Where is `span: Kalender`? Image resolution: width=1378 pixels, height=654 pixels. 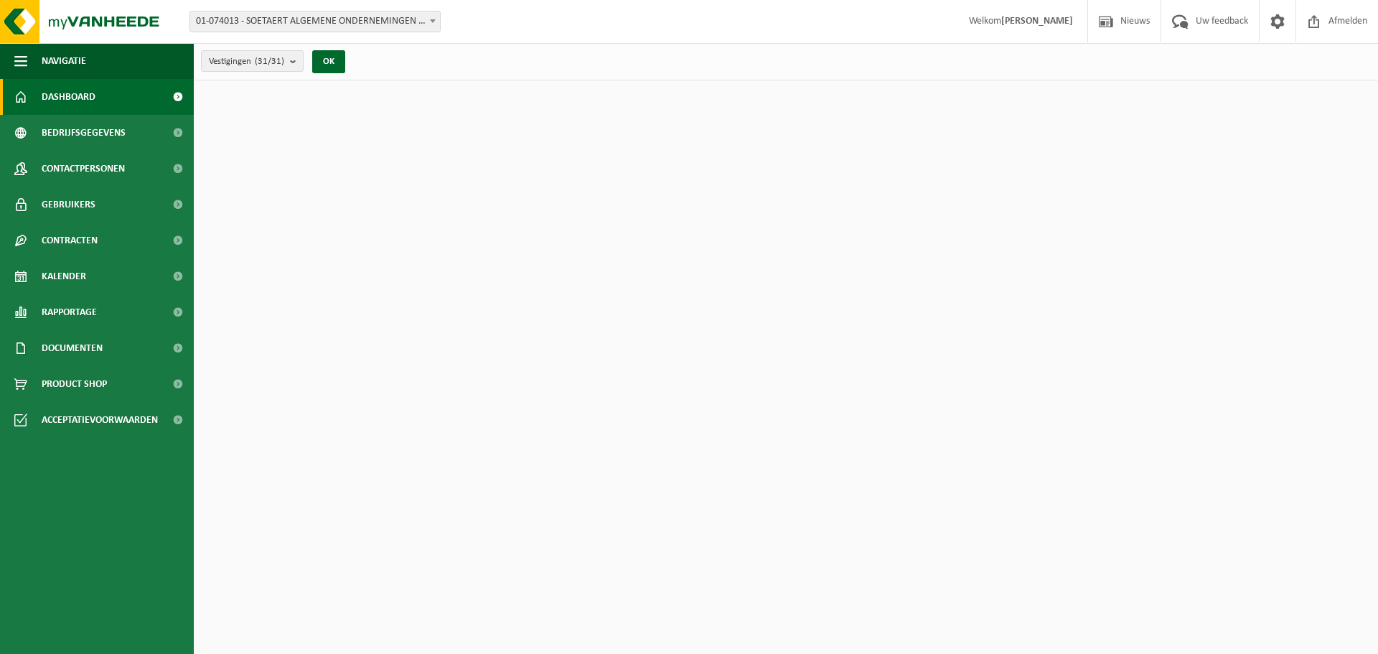
span: Kalender is located at coordinates (64, 276).